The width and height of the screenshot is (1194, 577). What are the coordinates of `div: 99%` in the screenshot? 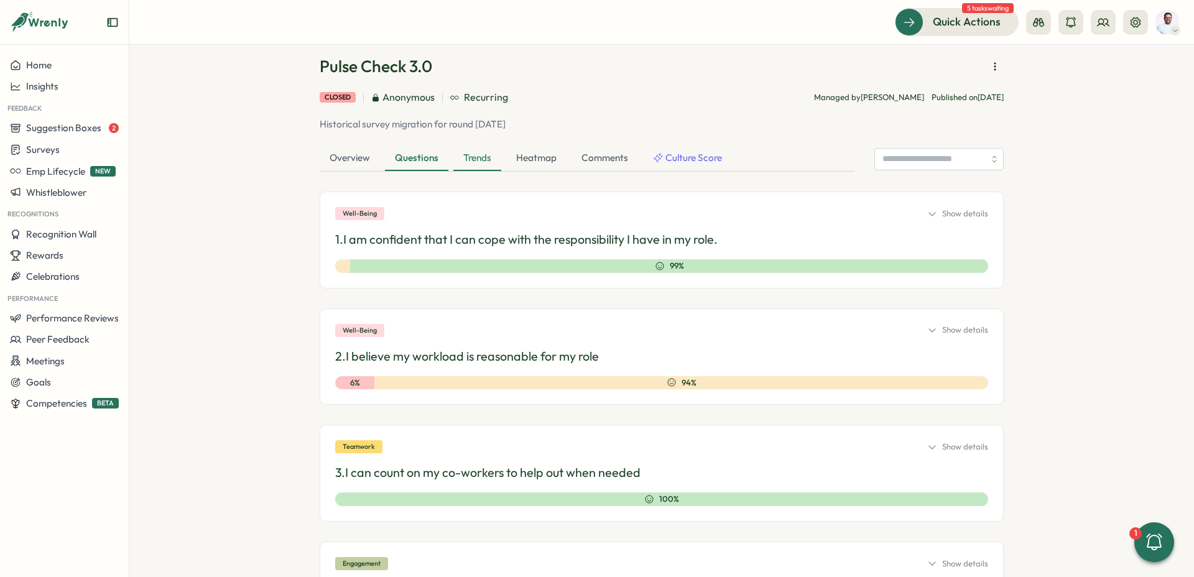 It's located at (669, 266).